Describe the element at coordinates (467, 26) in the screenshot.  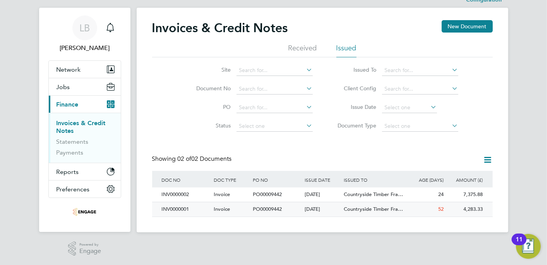
I see `button: New Document` at that location.